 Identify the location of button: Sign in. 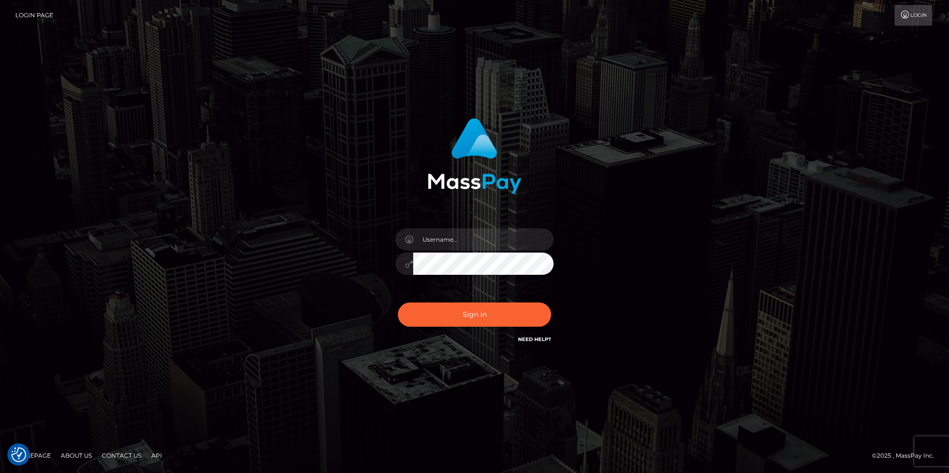
(475, 314).